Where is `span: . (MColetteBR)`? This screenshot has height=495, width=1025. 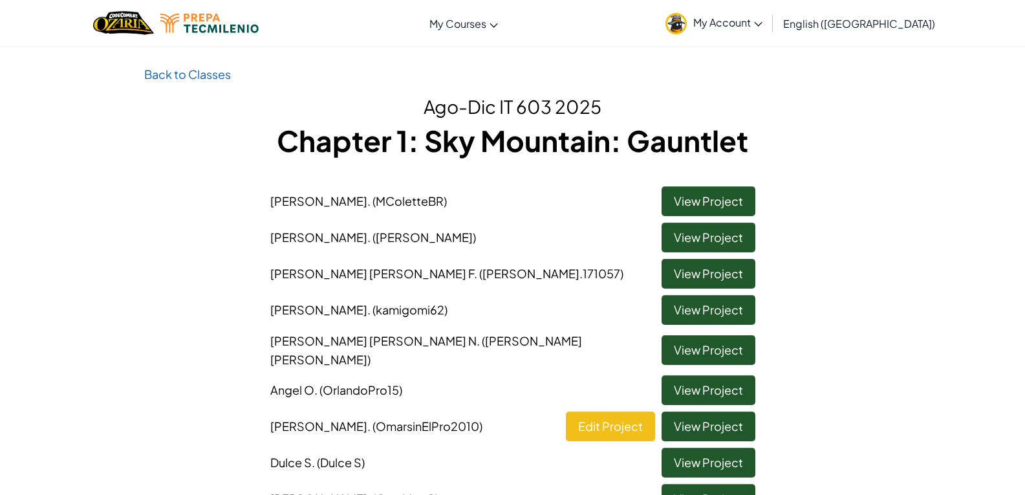
span: . (MColetteBR) is located at coordinates (407, 200).